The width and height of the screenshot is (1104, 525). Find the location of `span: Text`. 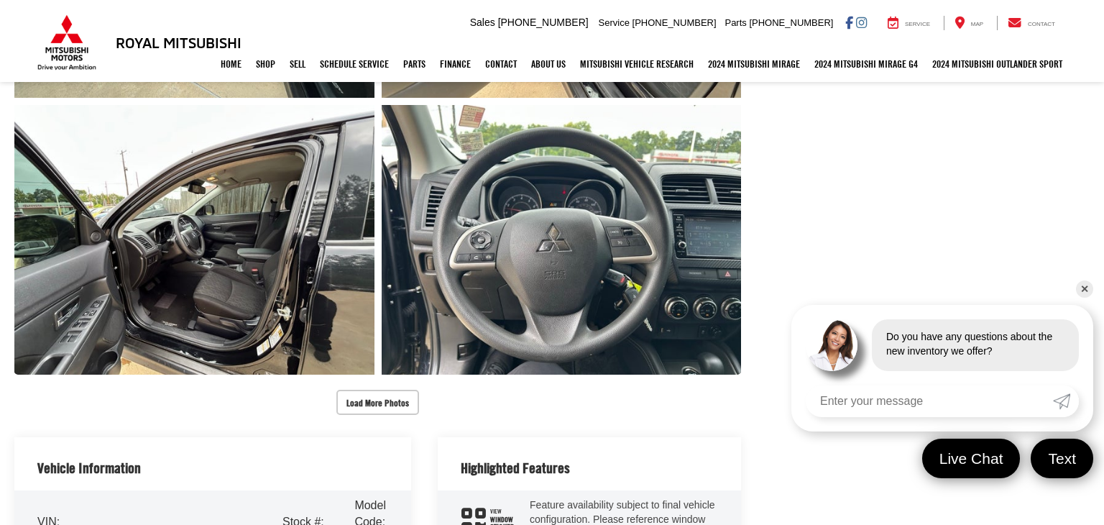

span: Text is located at coordinates (1062, 458).